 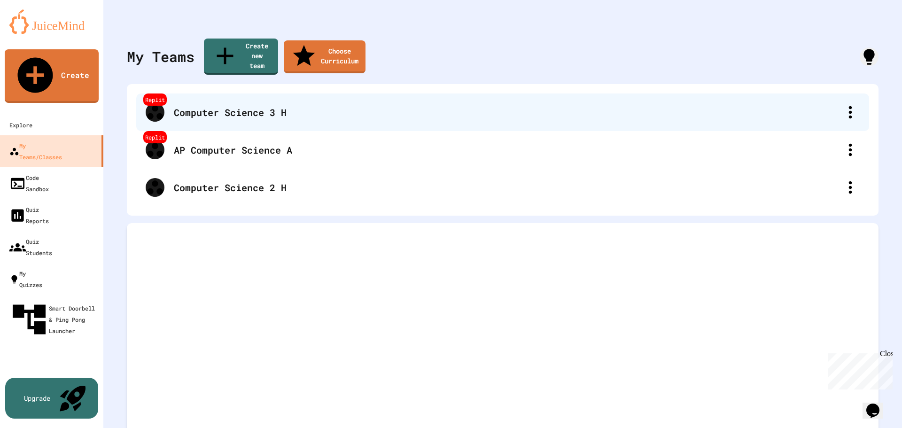 I want to click on div: Quiz Students, so click(x=31, y=247).